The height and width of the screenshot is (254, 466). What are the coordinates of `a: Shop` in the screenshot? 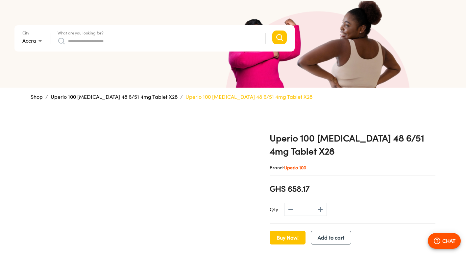 It's located at (36, 97).